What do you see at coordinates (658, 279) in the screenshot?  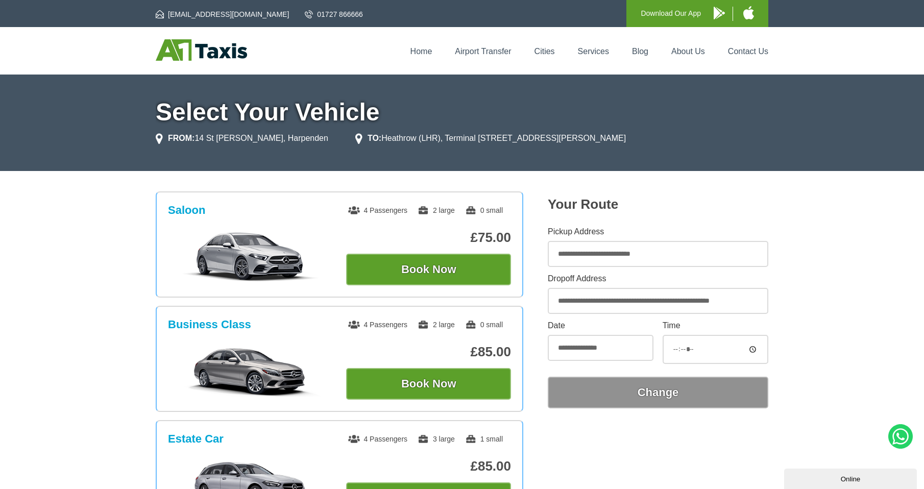 I see `label: Dropoff Address` at bounding box center [658, 279].